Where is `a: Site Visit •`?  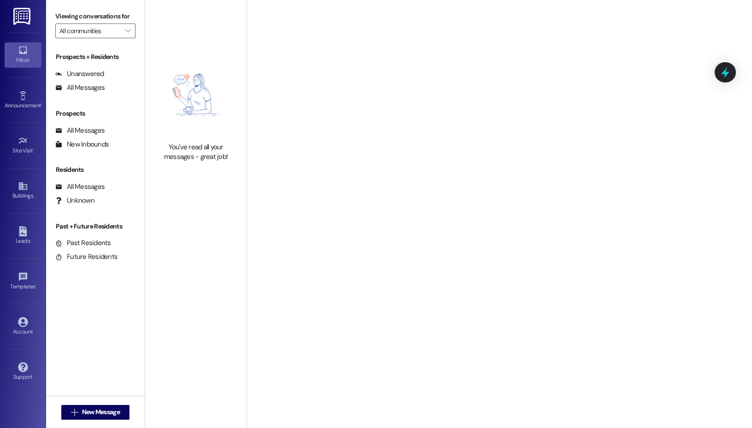 a: Site Visit • is located at coordinates (23, 146).